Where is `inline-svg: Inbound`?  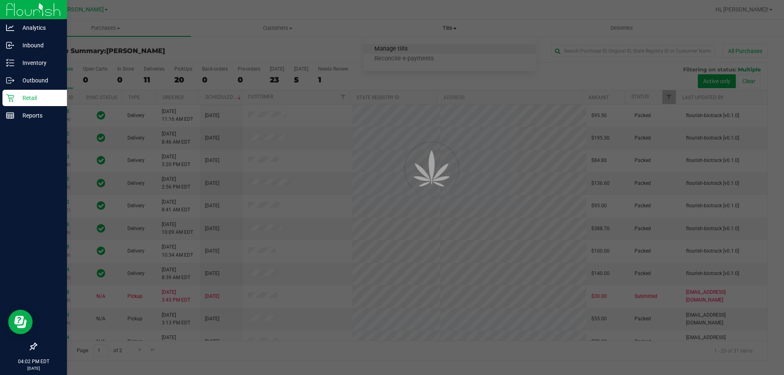
inline-svg: Inbound is located at coordinates (10, 45).